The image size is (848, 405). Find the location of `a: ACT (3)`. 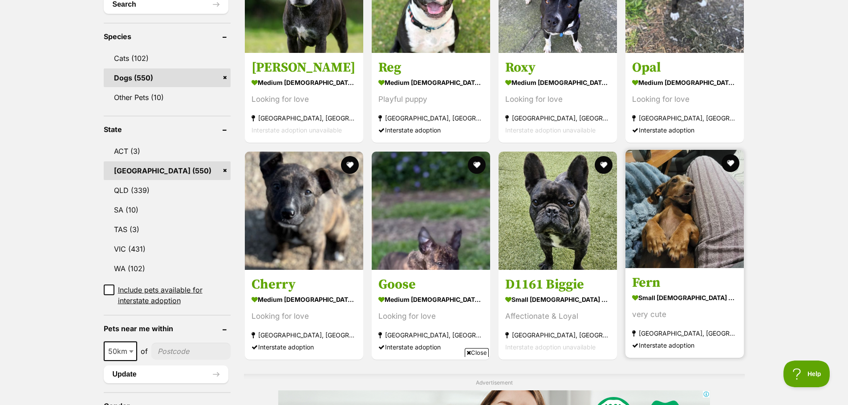

a: ACT (3) is located at coordinates (167, 151).